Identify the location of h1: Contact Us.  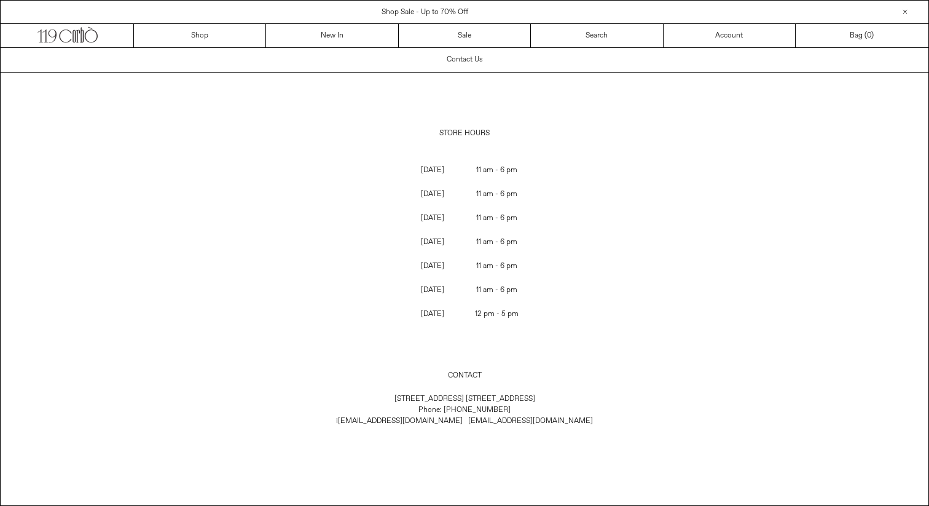
(465, 60).